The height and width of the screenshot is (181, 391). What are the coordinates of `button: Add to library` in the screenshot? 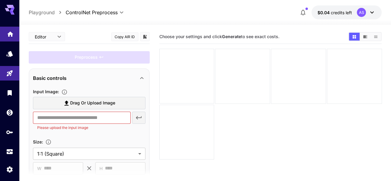 It's located at (145, 37).